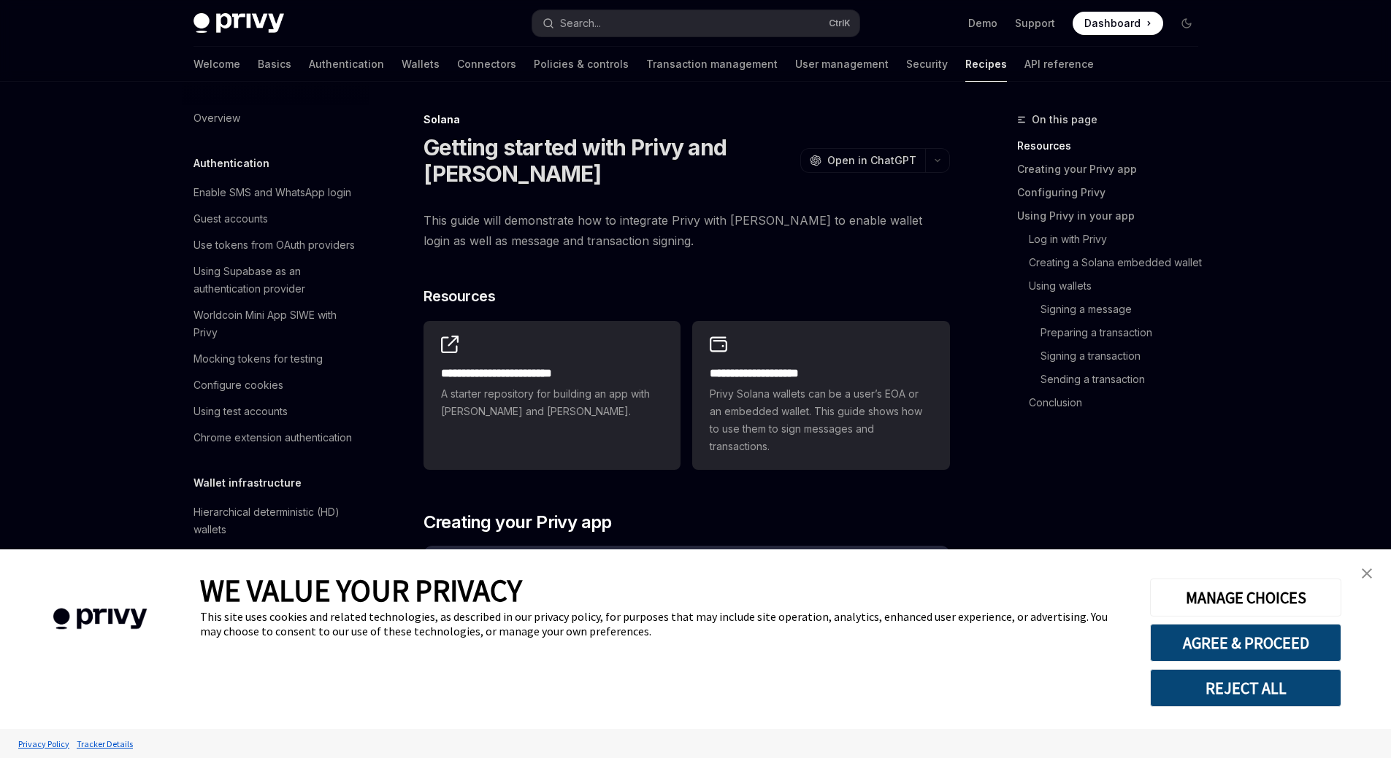 The width and height of the screenshot is (1391, 758). Describe the element at coordinates (1113, 380) in the screenshot. I see `a: Sending a transaction` at that location.